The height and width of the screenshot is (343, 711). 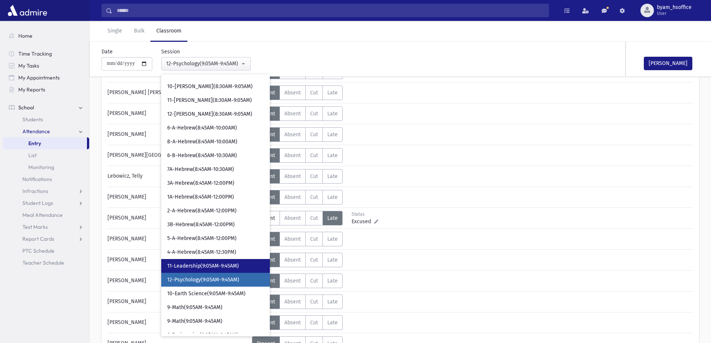 I want to click on span: 3A-Hebrew(8:45AM-12:00PM), so click(x=201, y=183).